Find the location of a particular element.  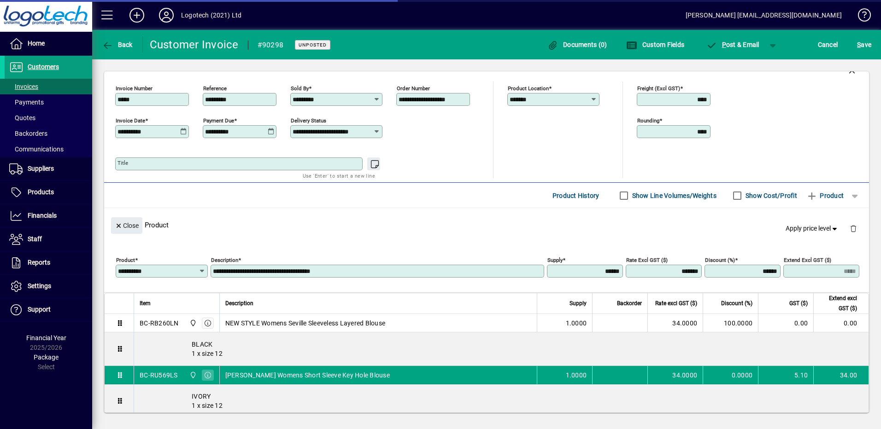

a: Knowledge Base is located at coordinates (860, 17).